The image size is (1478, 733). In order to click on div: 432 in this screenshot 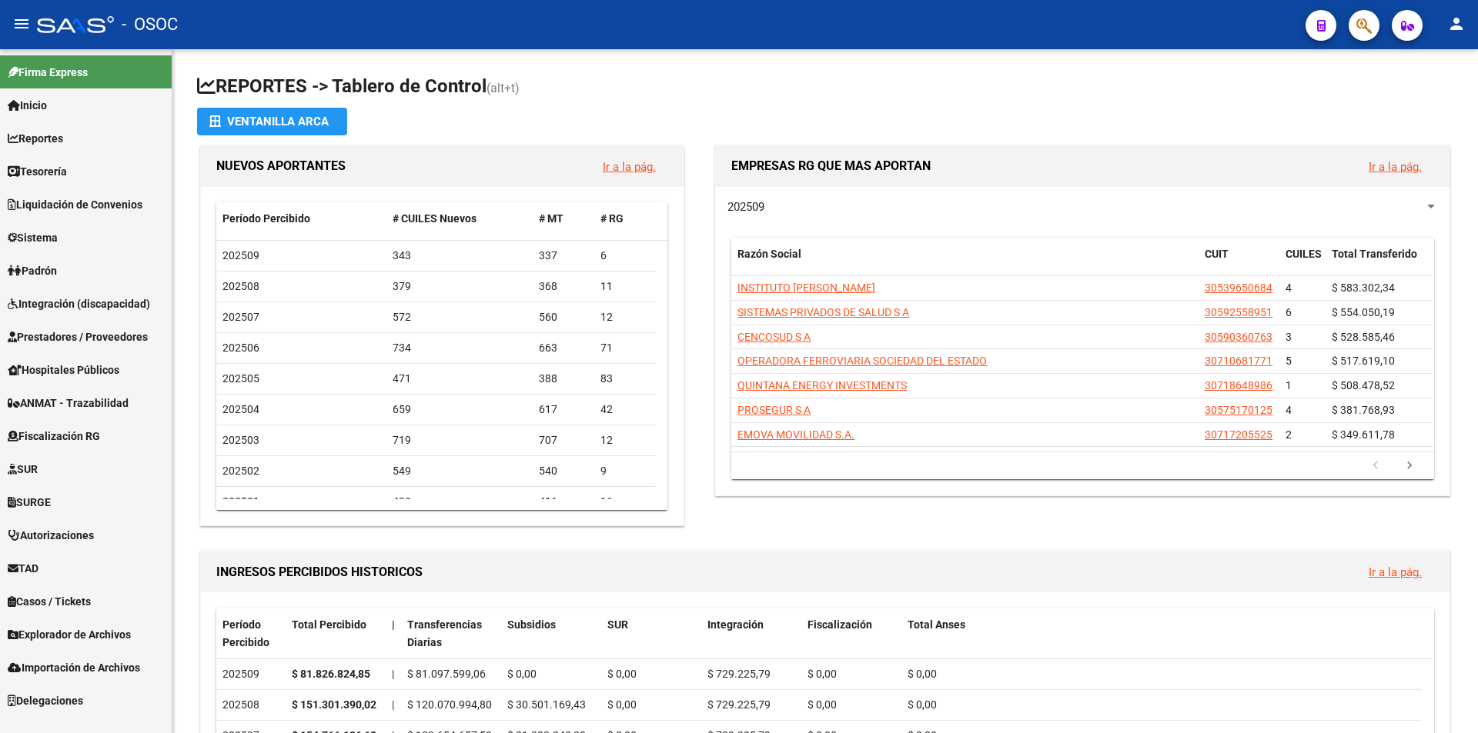, I will do `click(459, 502)`.